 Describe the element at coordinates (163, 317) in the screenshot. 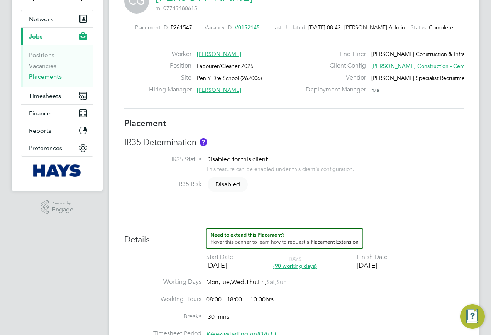

I see `label: Breaks` at that location.